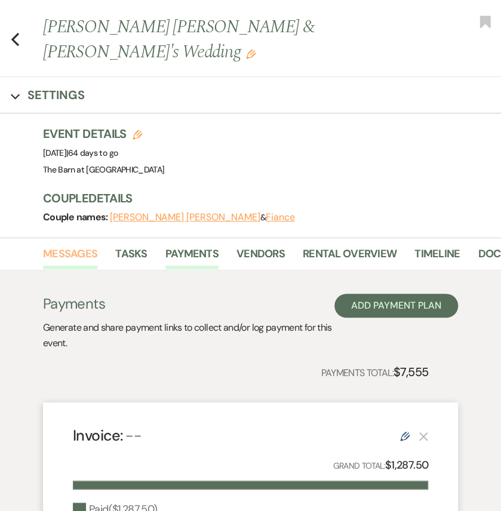 The width and height of the screenshot is (501, 511). Describe the element at coordinates (251, 54) in the screenshot. I see `button: Edit` at that location.